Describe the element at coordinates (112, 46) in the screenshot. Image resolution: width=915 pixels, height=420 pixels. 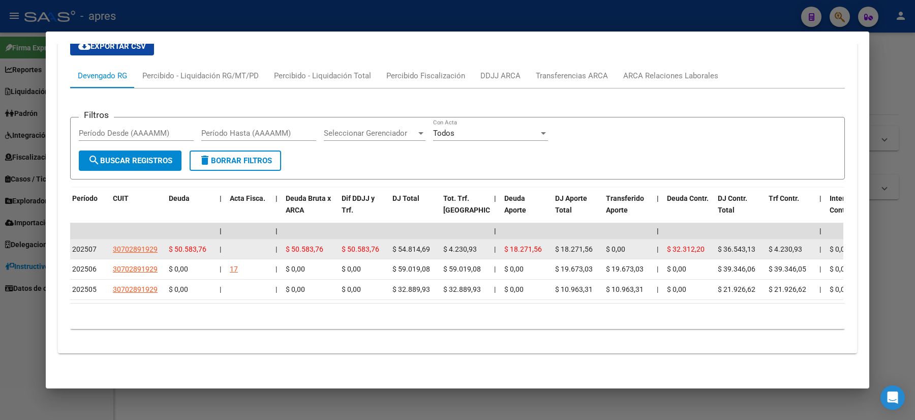
I see `button: Exportar CSV` at that location.